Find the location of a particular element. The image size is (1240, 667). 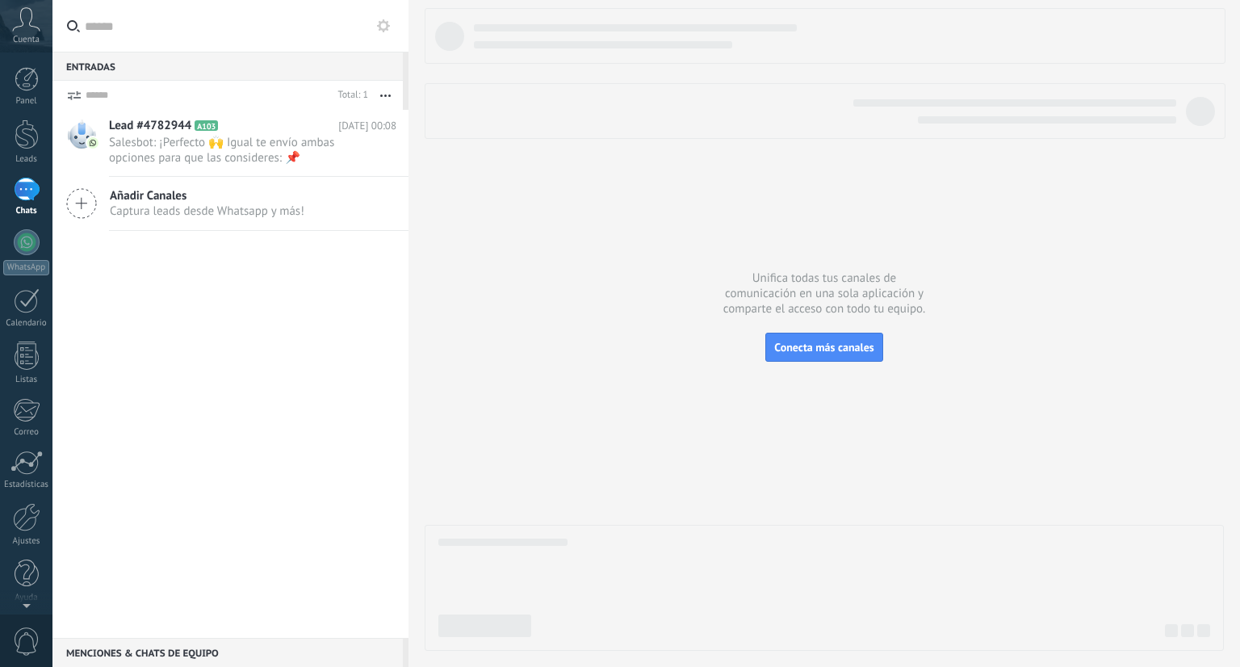

img: com.amocrm.amocrmwa.svg is located at coordinates (93, 143).